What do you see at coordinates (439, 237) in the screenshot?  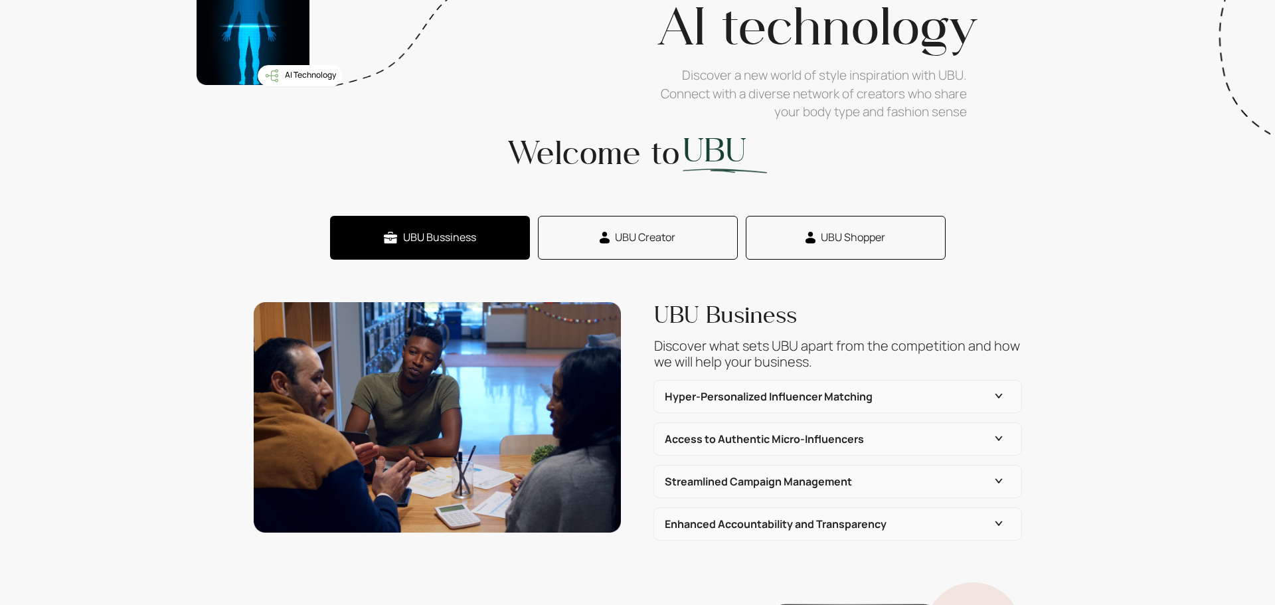 I see `span: UBU Bussiness` at bounding box center [439, 237].